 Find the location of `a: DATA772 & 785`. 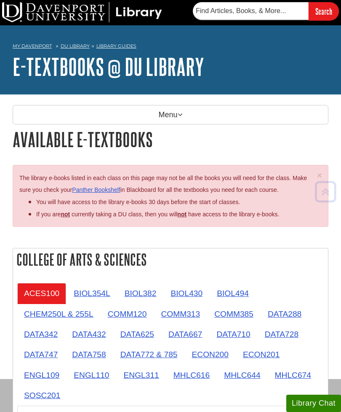

a: DATA772 & 785 is located at coordinates (149, 354).